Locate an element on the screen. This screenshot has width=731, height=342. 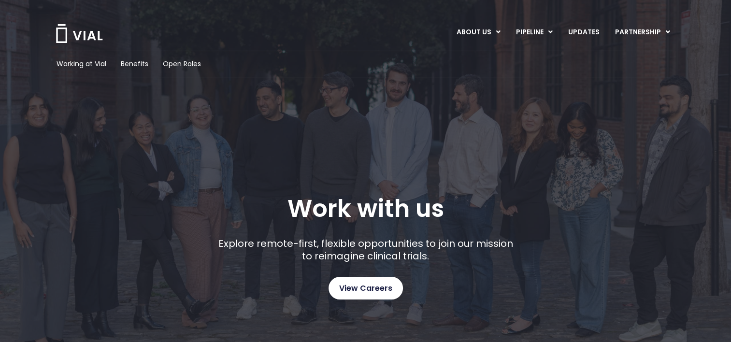
h1: Work with us is located at coordinates (366, 209).